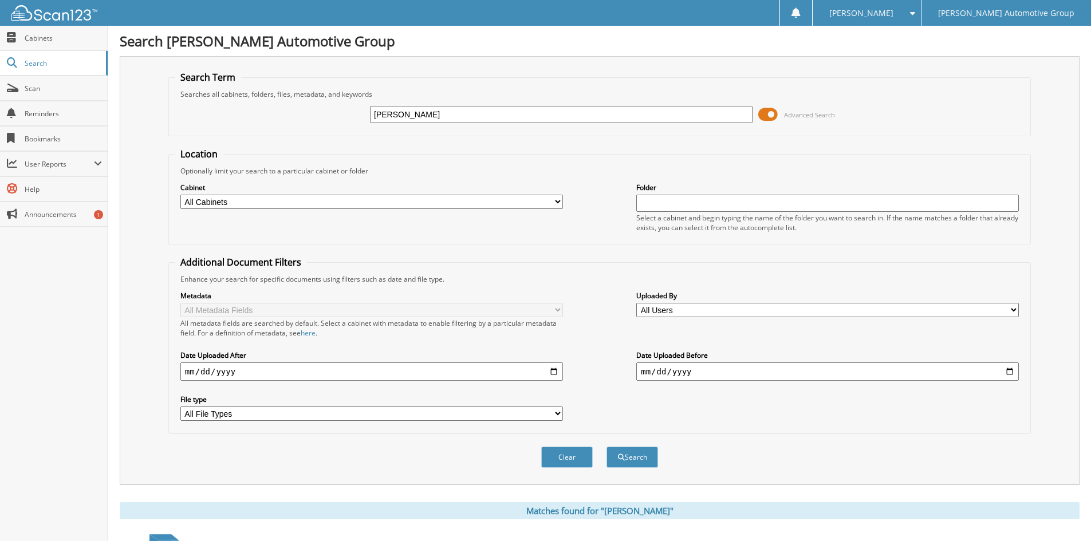 This screenshot has height=541, width=1091. I want to click on legend: Additional Document Filters, so click(241, 262).